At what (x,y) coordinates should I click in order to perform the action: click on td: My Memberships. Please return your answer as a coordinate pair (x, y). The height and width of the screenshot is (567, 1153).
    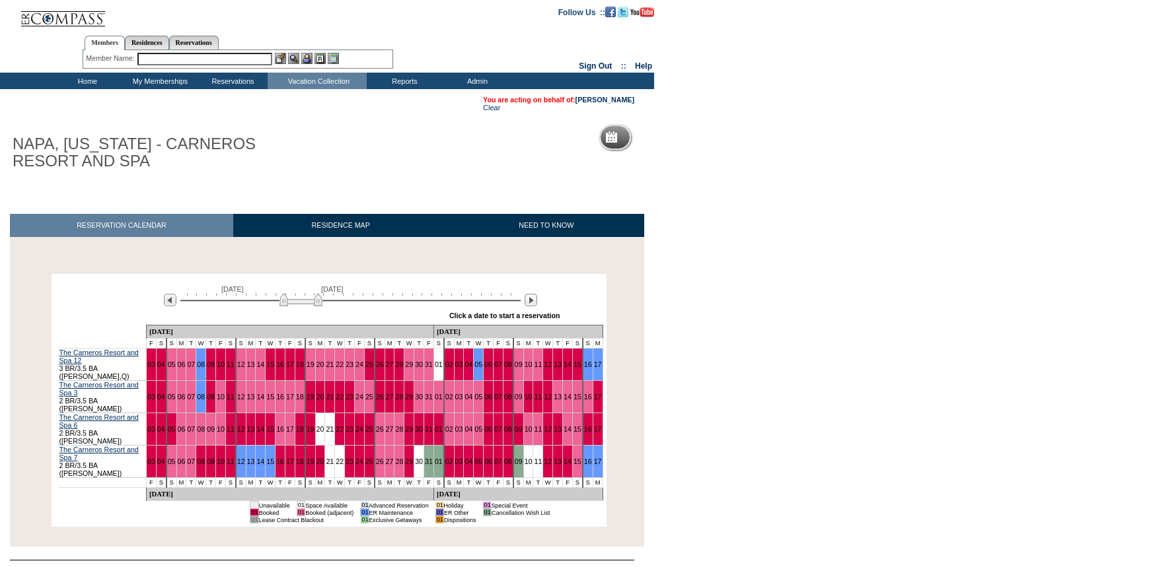
    Looking at the image, I should click on (159, 81).